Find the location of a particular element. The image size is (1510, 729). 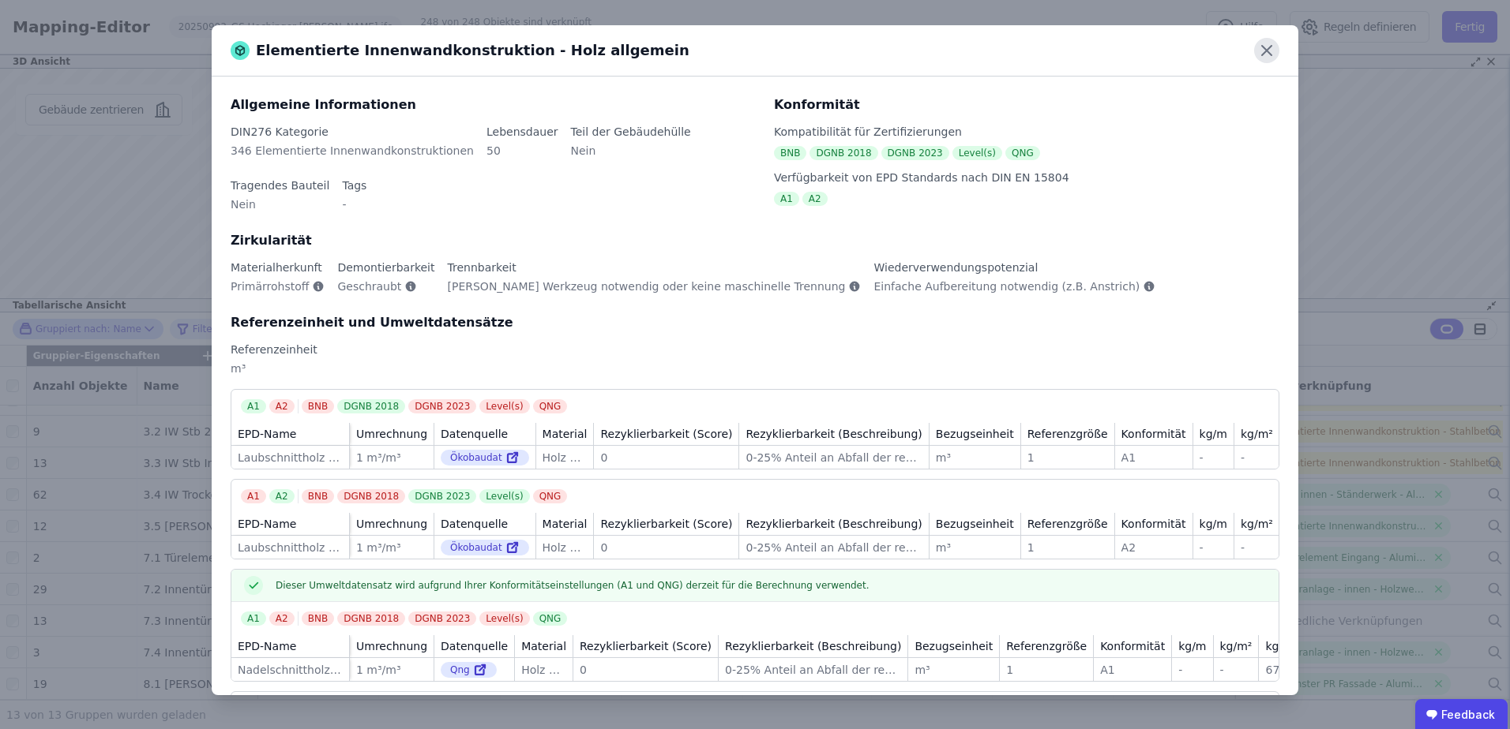

div: Allgemeine Informationen is located at coordinates (493, 105).